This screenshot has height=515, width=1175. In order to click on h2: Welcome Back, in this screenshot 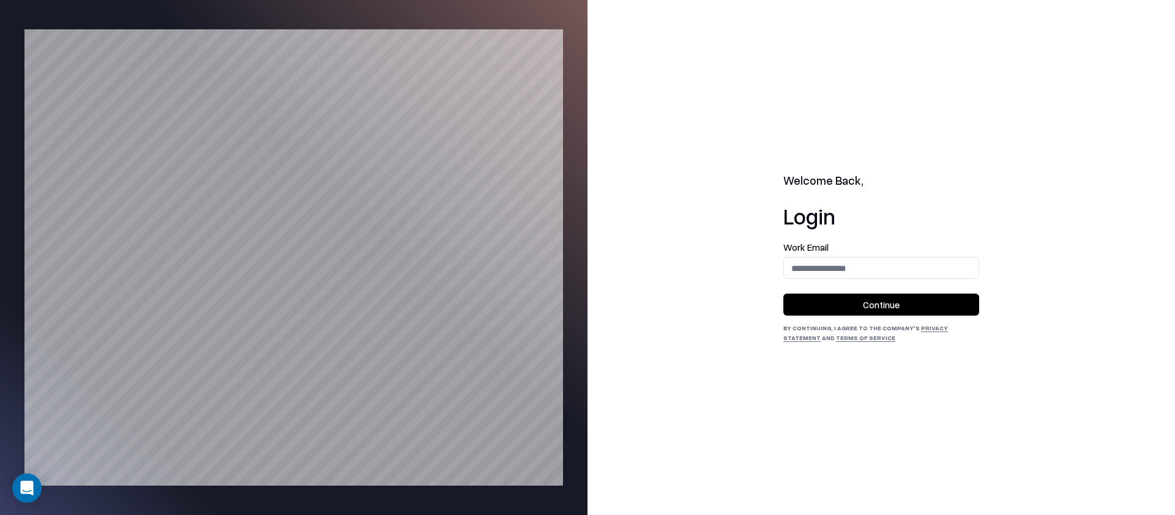, I will do `click(881, 181)`.